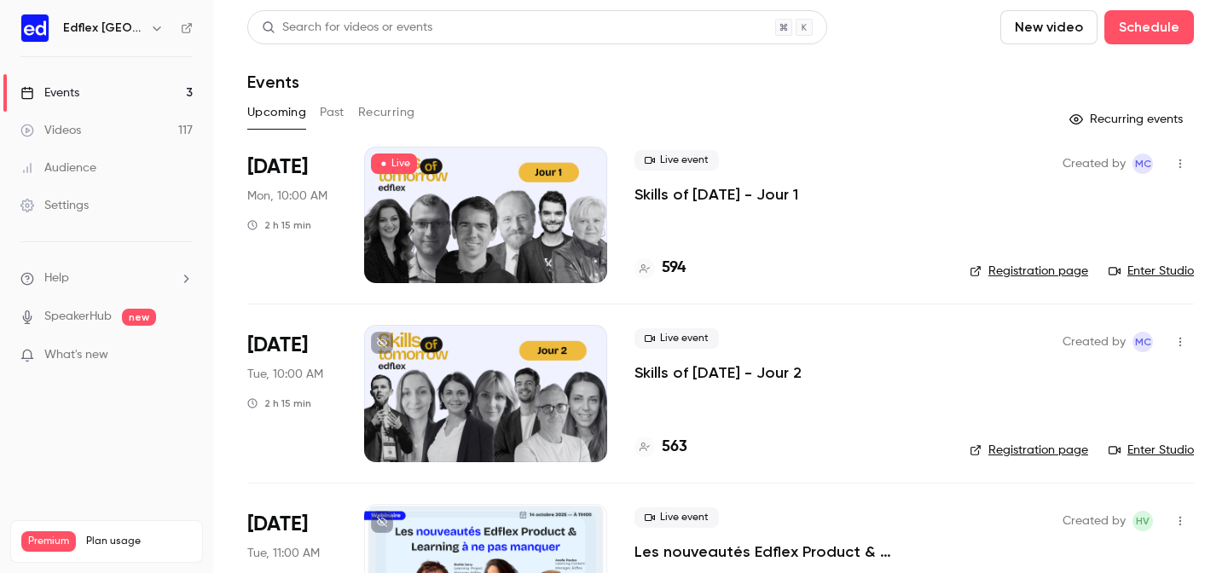 This screenshot has width=1228, height=573. I want to click on h4: 563, so click(675, 447).